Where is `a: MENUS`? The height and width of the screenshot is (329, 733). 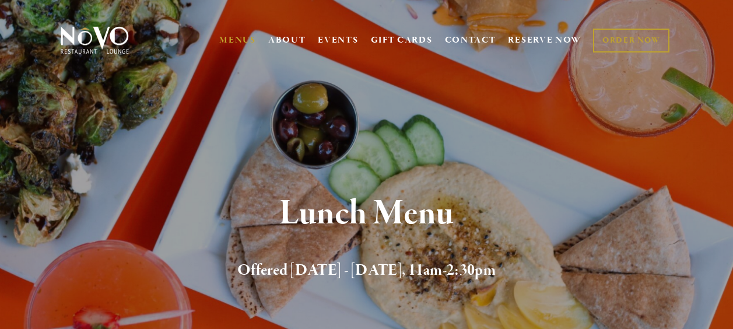
a: MENUS is located at coordinates (237, 40).